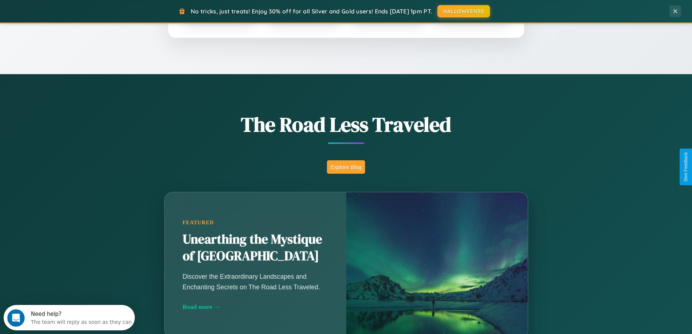 The image size is (692, 334). Describe the element at coordinates (69, 13) in the screenshot. I see `div: Open Intercom Messenger` at that location.